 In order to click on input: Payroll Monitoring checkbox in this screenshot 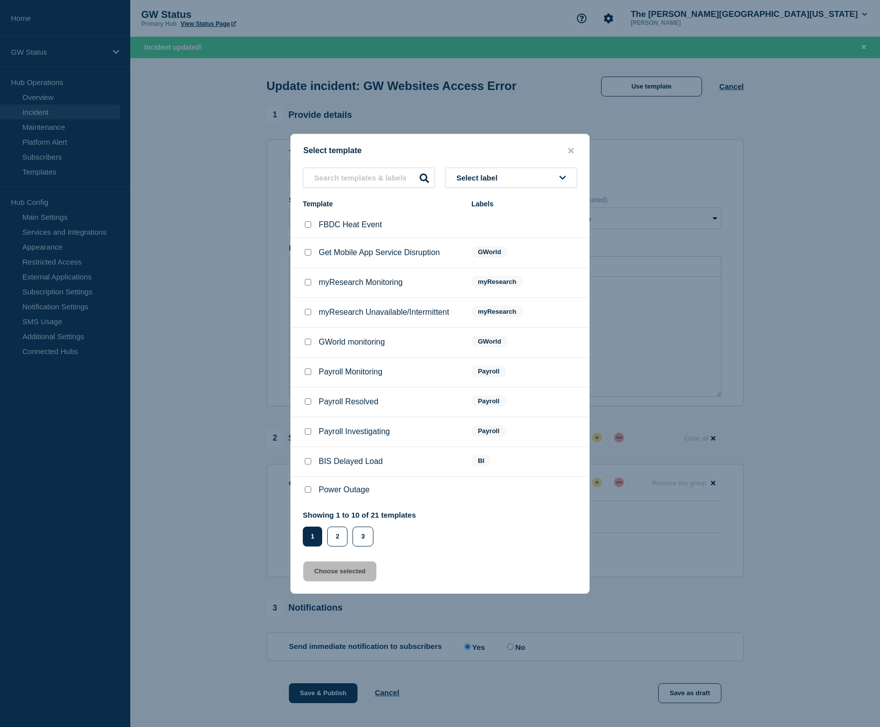, I will do `click(308, 371)`.